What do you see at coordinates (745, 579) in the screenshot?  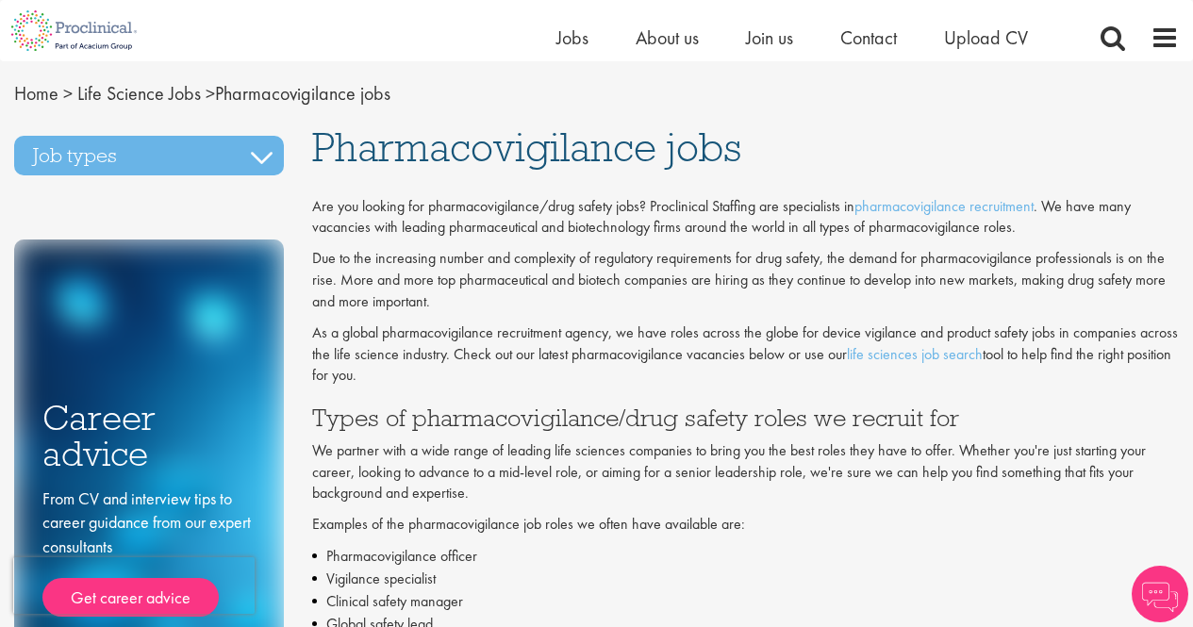 I see `li: Vigilance specialist` at bounding box center [745, 579].